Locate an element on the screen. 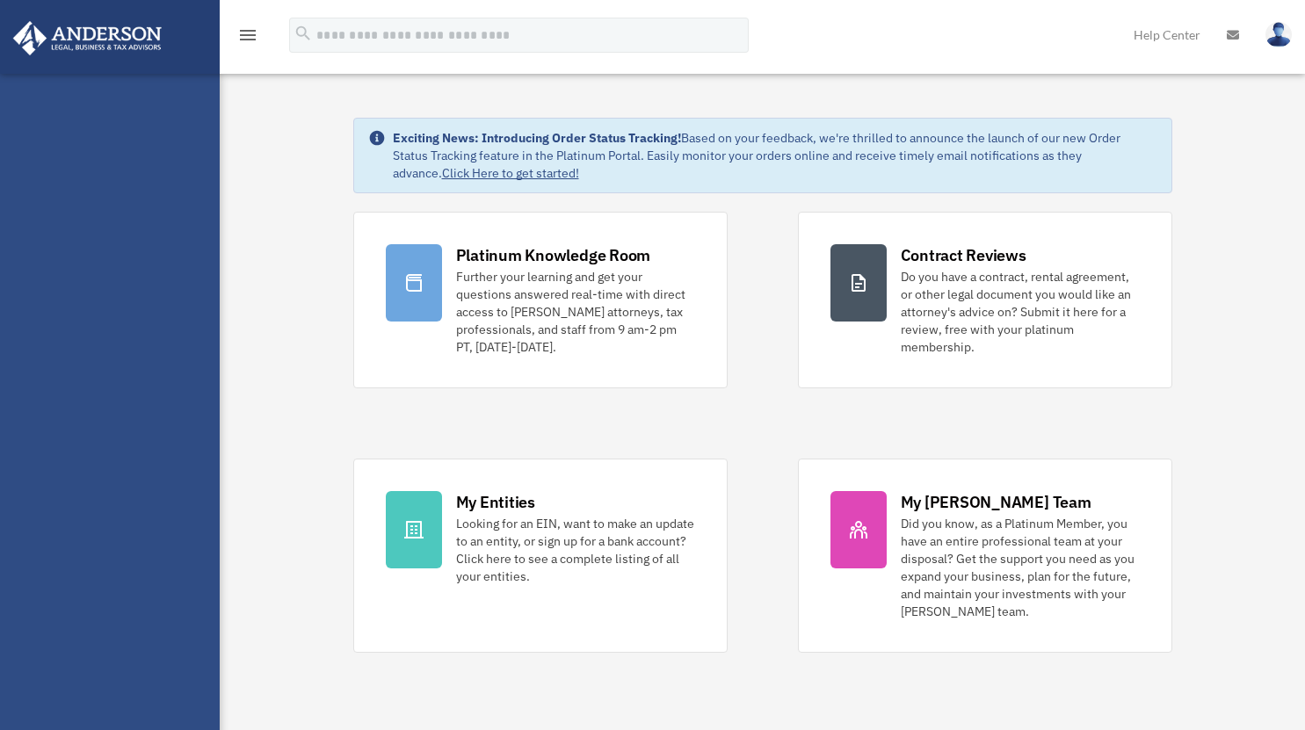 The width and height of the screenshot is (1305, 730). img: User Pic is located at coordinates (1278, 34).